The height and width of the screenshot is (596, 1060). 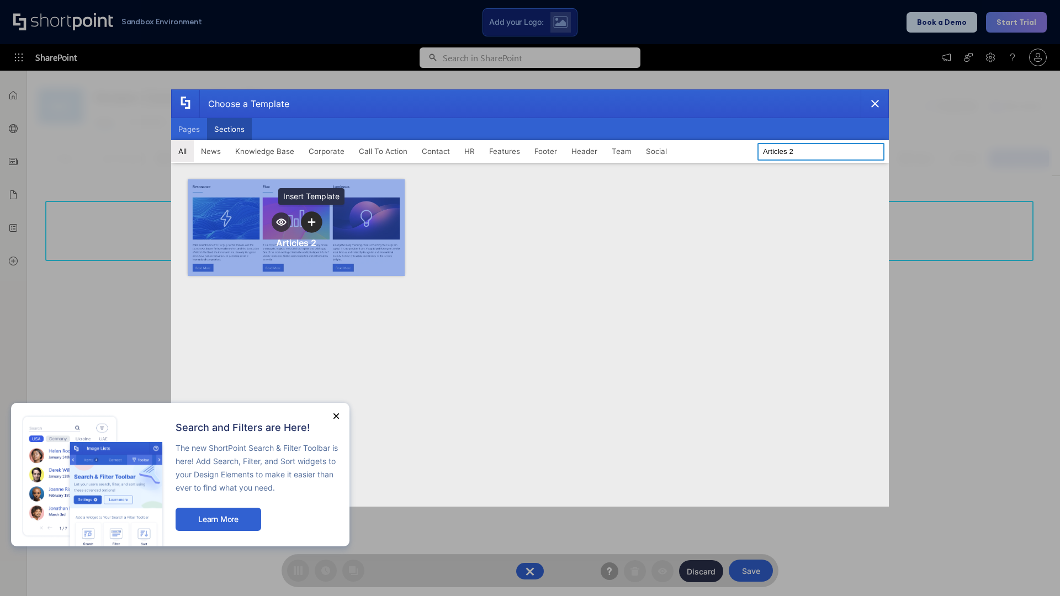 I want to click on button: Social, so click(x=656, y=151).